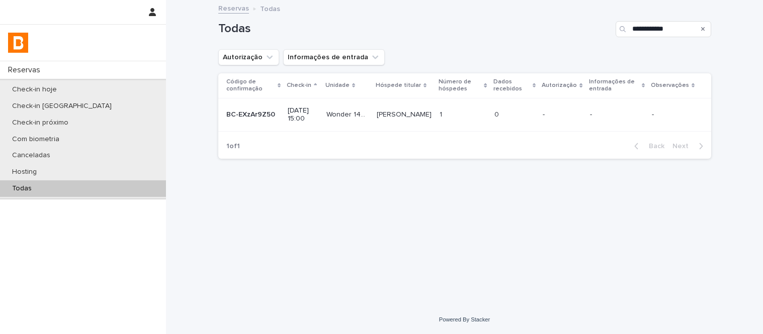  I want to click on p: Check-in próximo, so click(40, 123).